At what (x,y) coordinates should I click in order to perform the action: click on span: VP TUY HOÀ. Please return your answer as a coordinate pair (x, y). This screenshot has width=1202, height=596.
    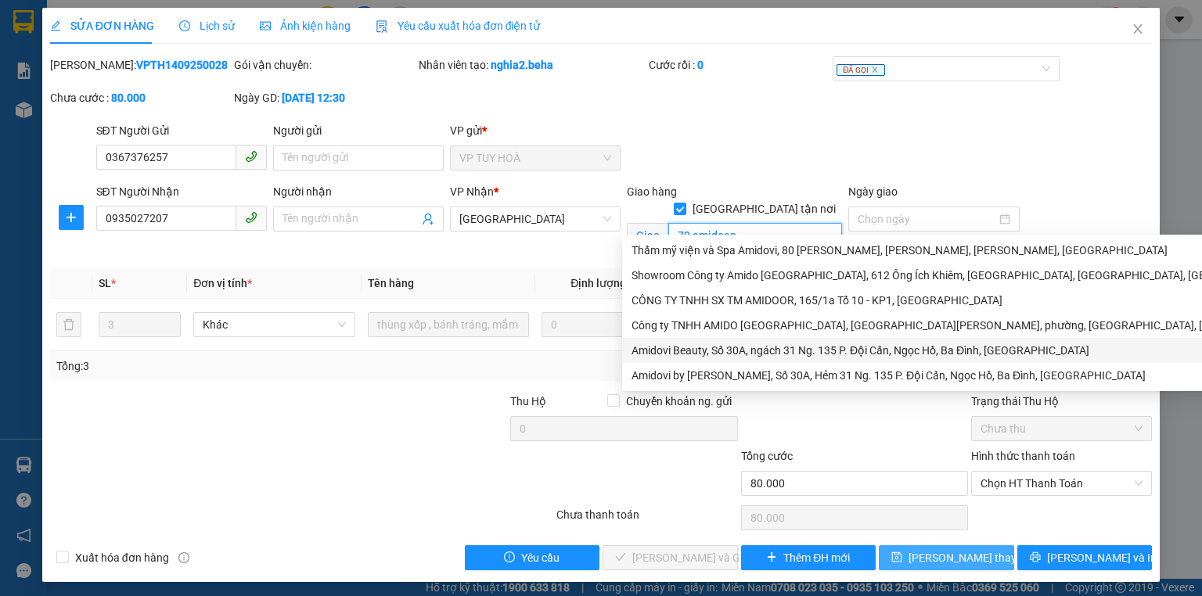
    Looking at the image, I should click on (535, 158).